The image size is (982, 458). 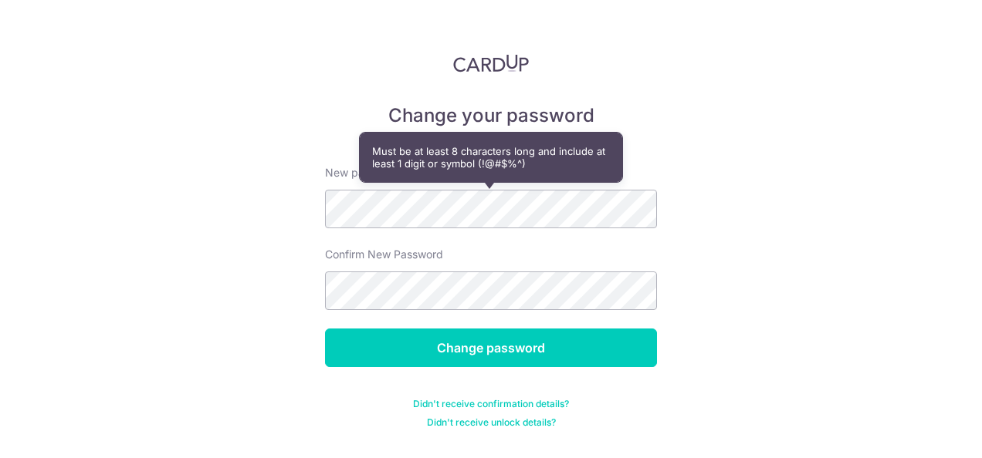 What do you see at coordinates (384, 255) in the screenshot?
I see `label: Confirm New Password` at bounding box center [384, 255].